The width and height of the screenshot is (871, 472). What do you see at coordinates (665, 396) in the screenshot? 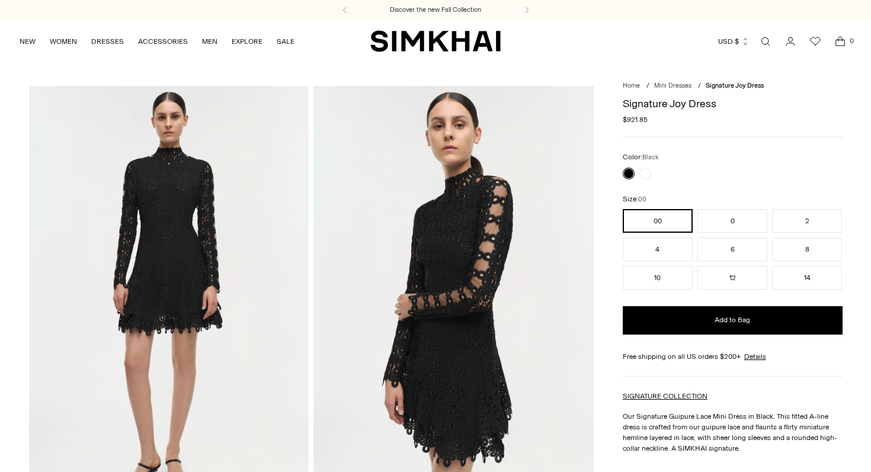
I see `a: SIGNATURE COLLECTION` at bounding box center [665, 396].